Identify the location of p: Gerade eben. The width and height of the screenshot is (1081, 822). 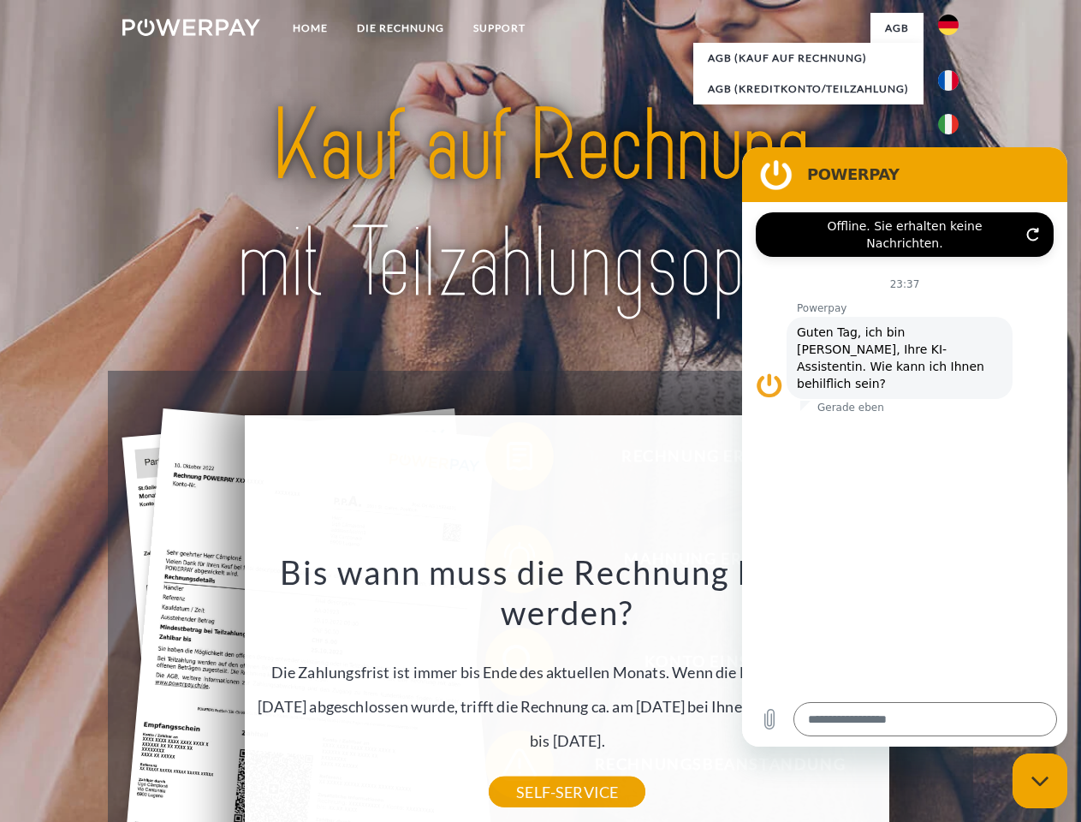
(109, 260).